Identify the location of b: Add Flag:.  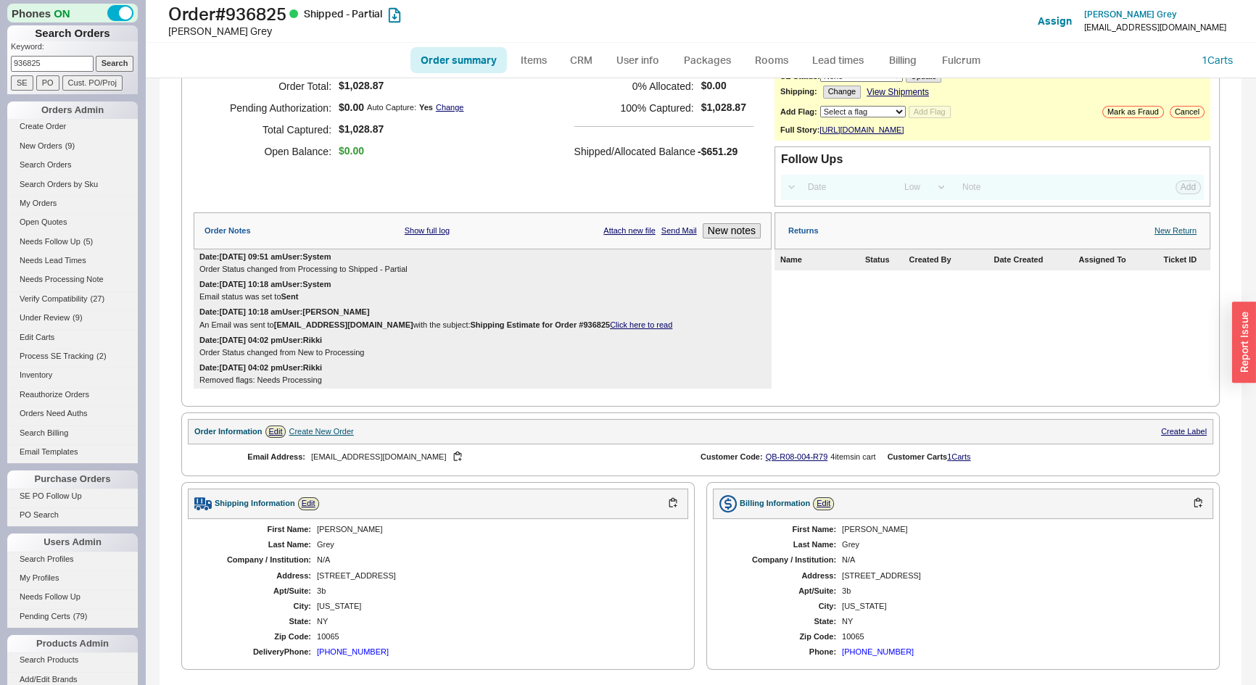
(798, 112).